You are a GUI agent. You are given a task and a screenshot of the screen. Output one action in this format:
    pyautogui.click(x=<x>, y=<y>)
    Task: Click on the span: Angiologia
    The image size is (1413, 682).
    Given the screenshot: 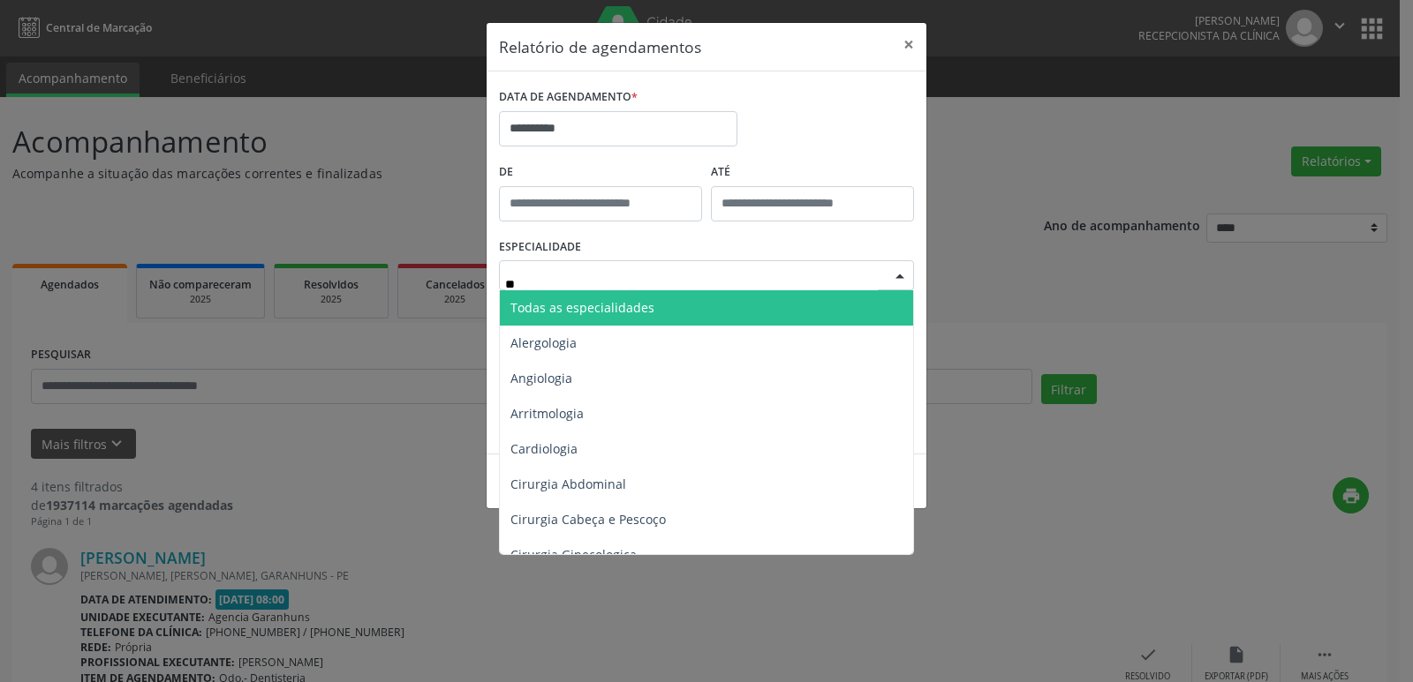 What is the action you would take?
    pyautogui.click(x=541, y=378)
    